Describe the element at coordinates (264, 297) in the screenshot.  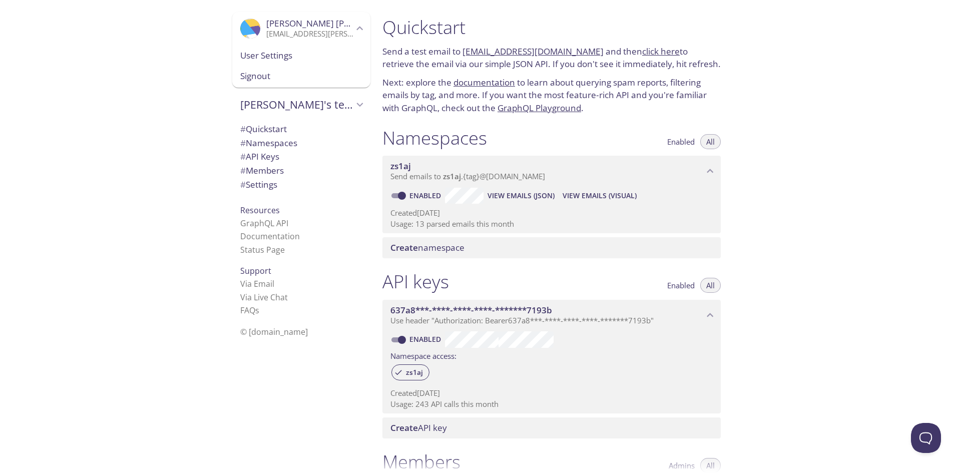
I see `a: Via Live Chat` at that location.